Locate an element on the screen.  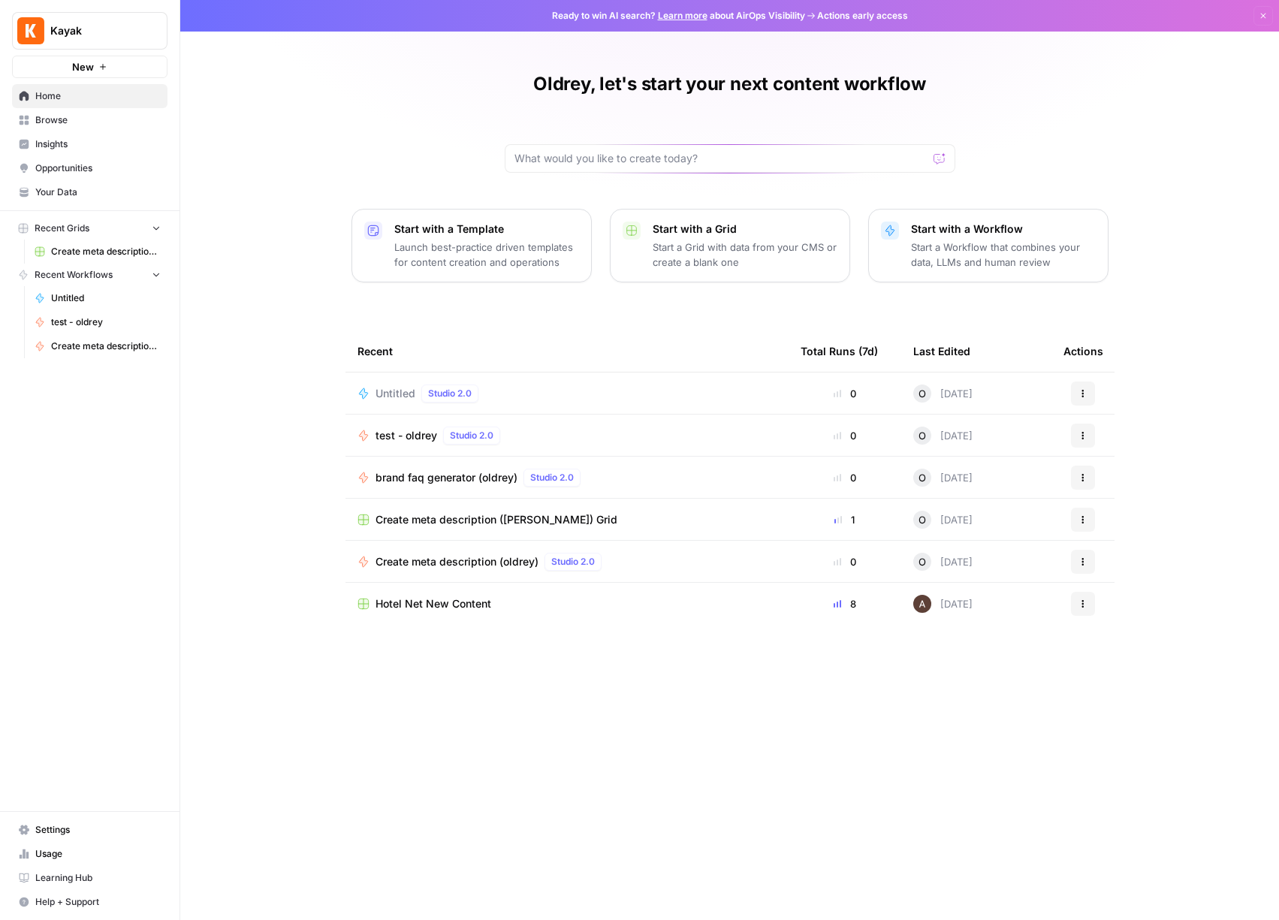
a: Hotel Net New Content is located at coordinates (567, 604).